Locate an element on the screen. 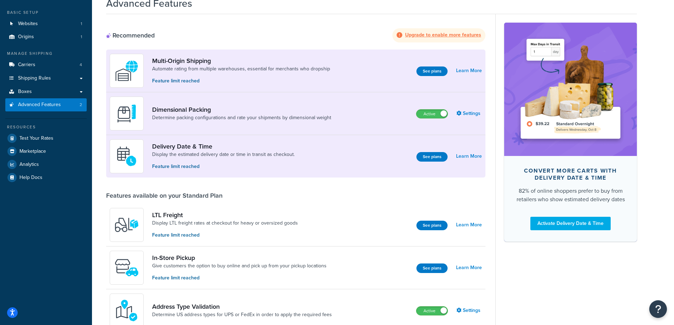 Image resolution: width=674 pixels, height=325 pixels. img: gfkeb5ejjkALwAAAABJRU5ErkJggg== is located at coordinates (127, 156).